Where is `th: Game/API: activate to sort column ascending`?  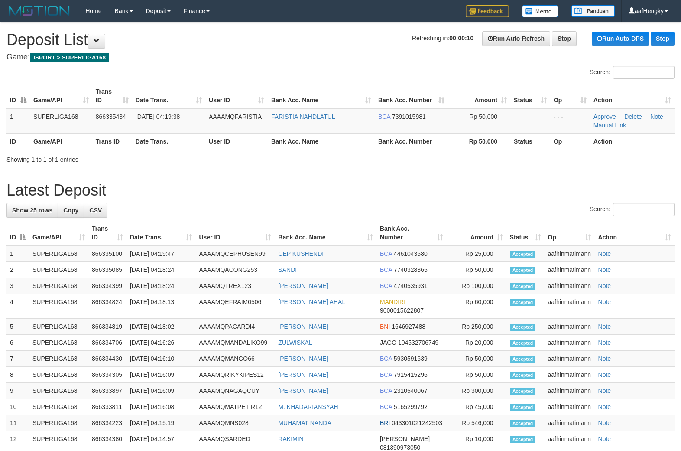
th: Game/API: activate to sort column ascending is located at coordinates (59, 233).